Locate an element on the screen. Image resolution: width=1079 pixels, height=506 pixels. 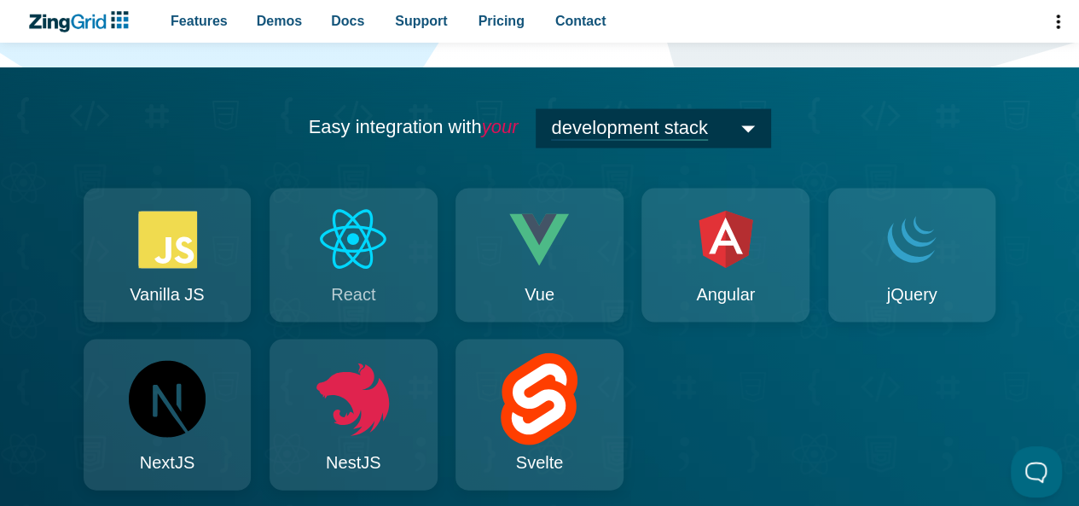
span: Docs is located at coordinates (347, 20).